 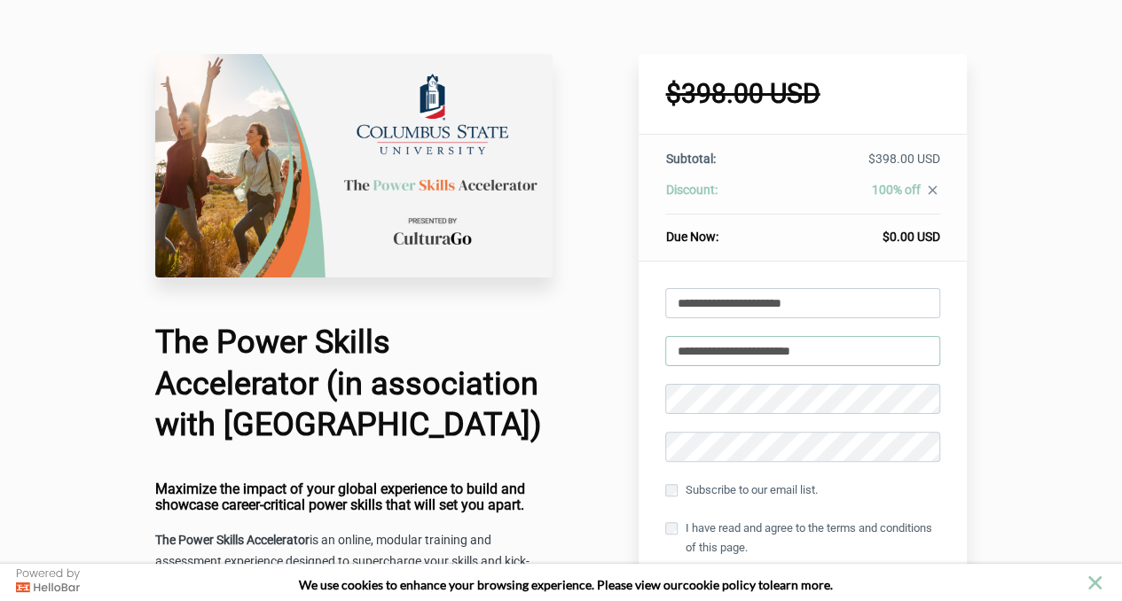 What do you see at coordinates (930, 192) in the screenshot?
I see `a: close` at bounding box center [930, 192].